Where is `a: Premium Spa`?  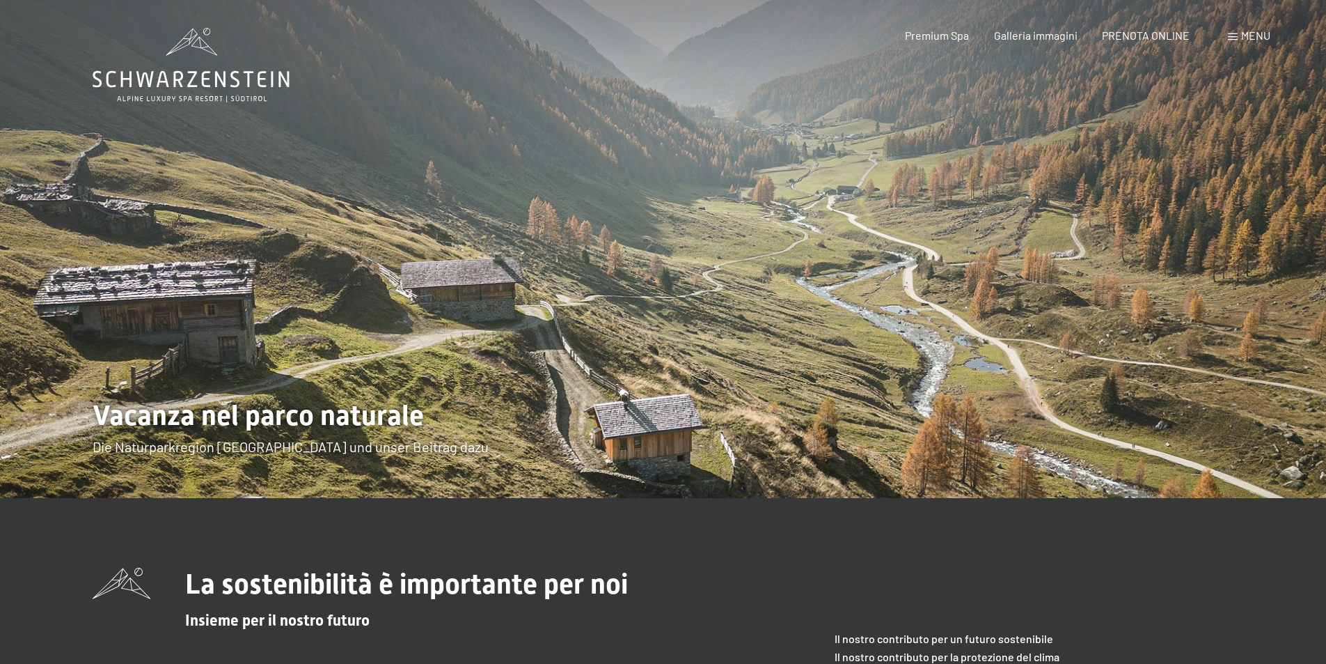
a: Premium Spa is located at coordinates (937, 35).